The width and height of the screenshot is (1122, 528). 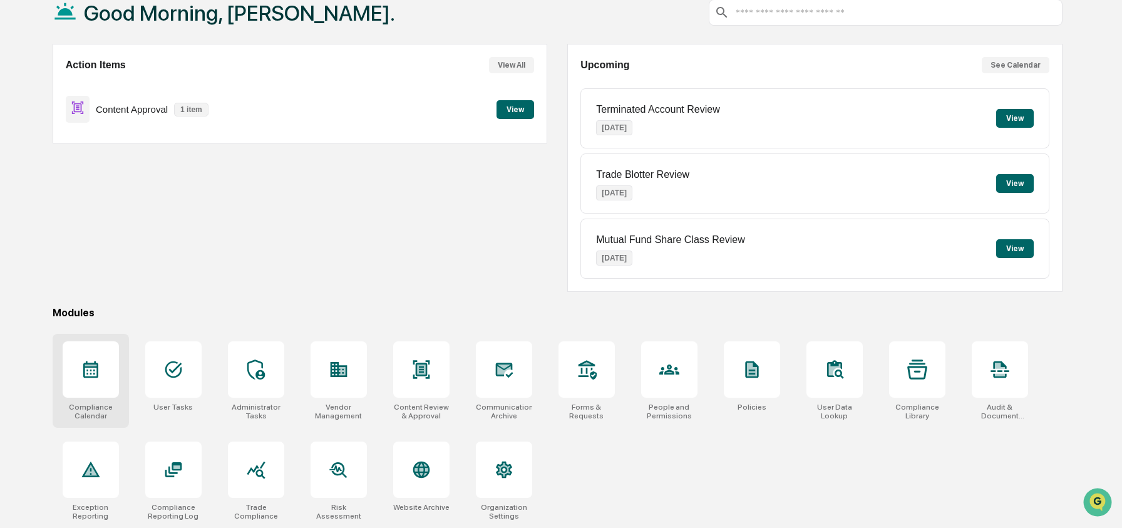 What do you see at coordinates (339, 512) in the screenshot?
I see `div: Risk Assessment` at bounding box center [339, 512].